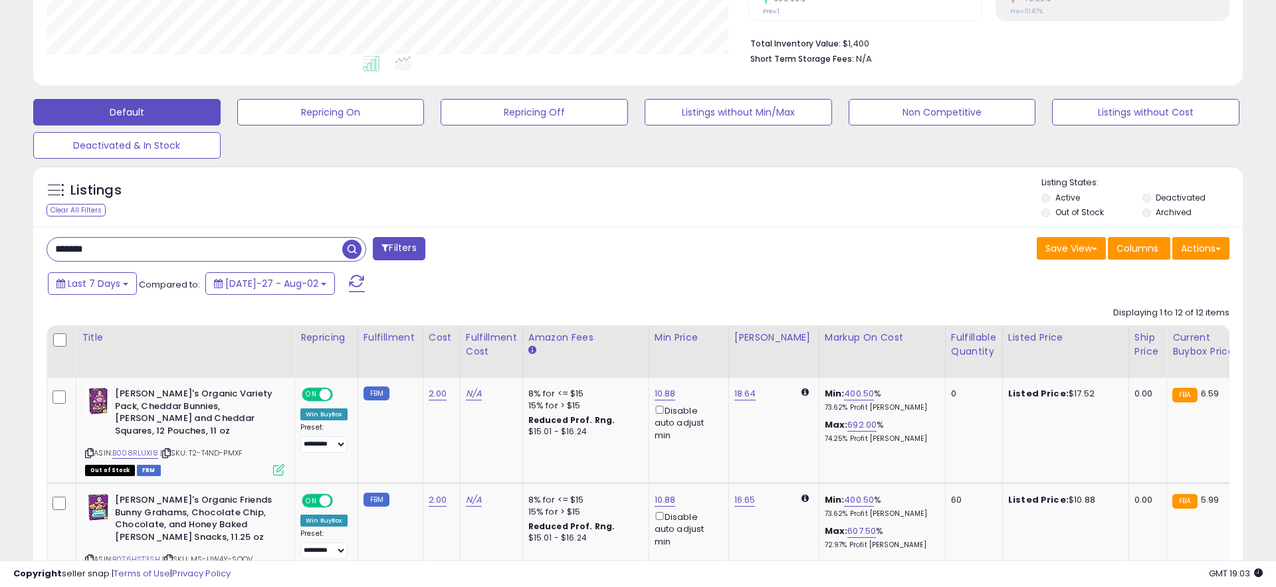  I want to click on th: The percentage added to the cost of goods (COGS) that forms the calculator for Min & Max prices., so click(882, 351).